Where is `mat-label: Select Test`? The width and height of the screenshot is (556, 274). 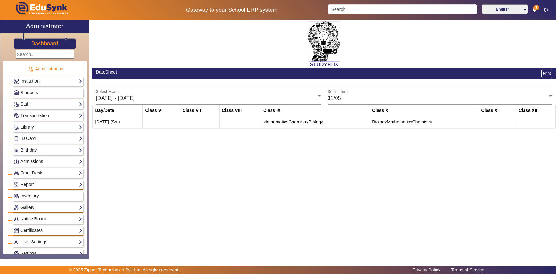 mat-label: Select Test is located at coordinates (337, 91).